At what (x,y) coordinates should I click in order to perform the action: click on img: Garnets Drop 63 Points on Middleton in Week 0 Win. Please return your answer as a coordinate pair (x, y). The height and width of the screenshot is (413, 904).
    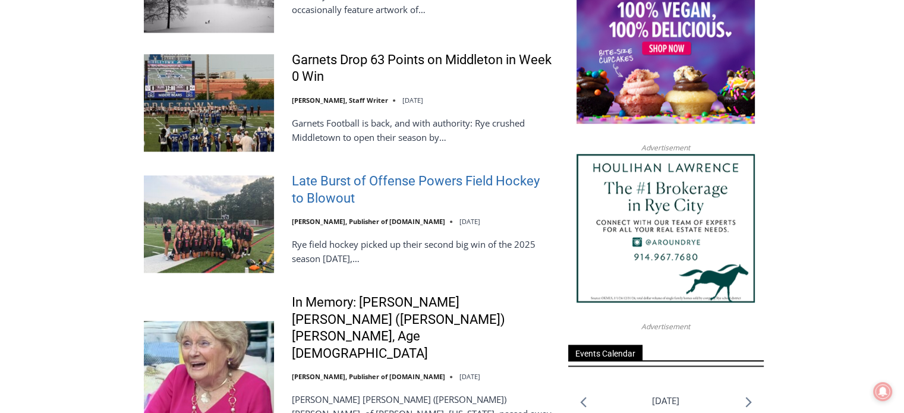
    Looking at the image, I should click on (209, 103).